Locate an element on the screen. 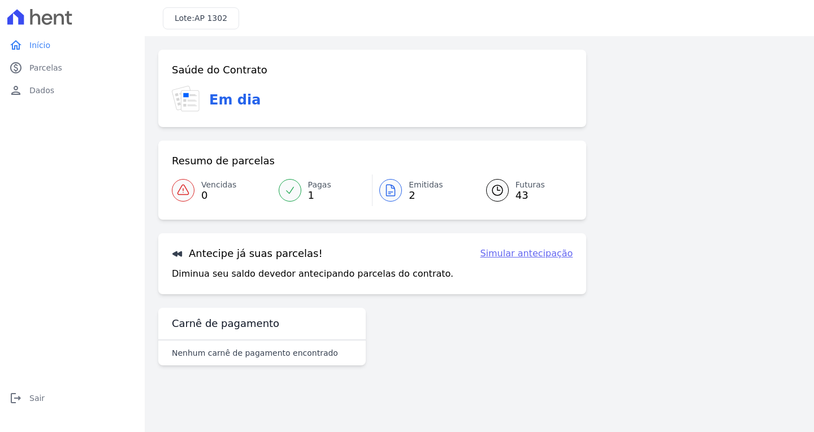 This screenshot has height=432, width=814. a: Futuras 43 is located at coordinates (523, 190).